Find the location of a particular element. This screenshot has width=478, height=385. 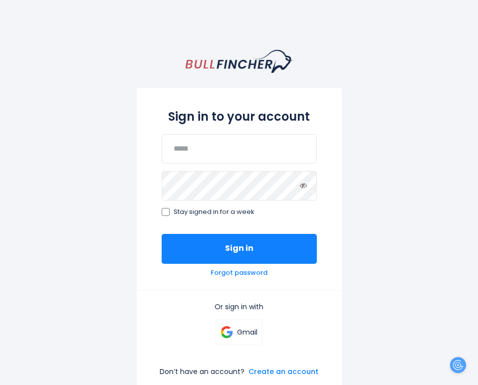

a: Forgot password is located at coordinates (239, 273).